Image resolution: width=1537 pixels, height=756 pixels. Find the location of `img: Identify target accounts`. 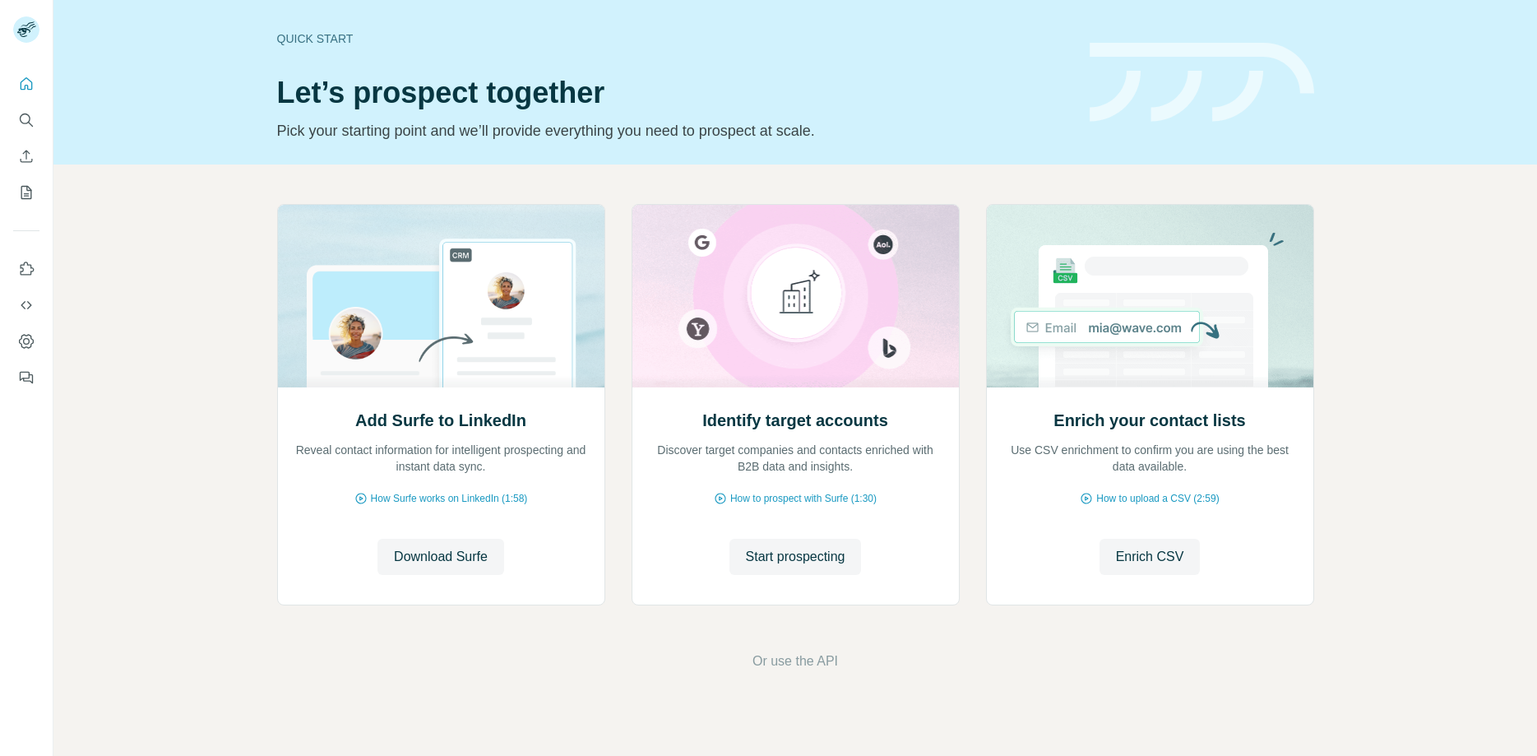

img: Identify target accounts is located at coordinates (795, 296).